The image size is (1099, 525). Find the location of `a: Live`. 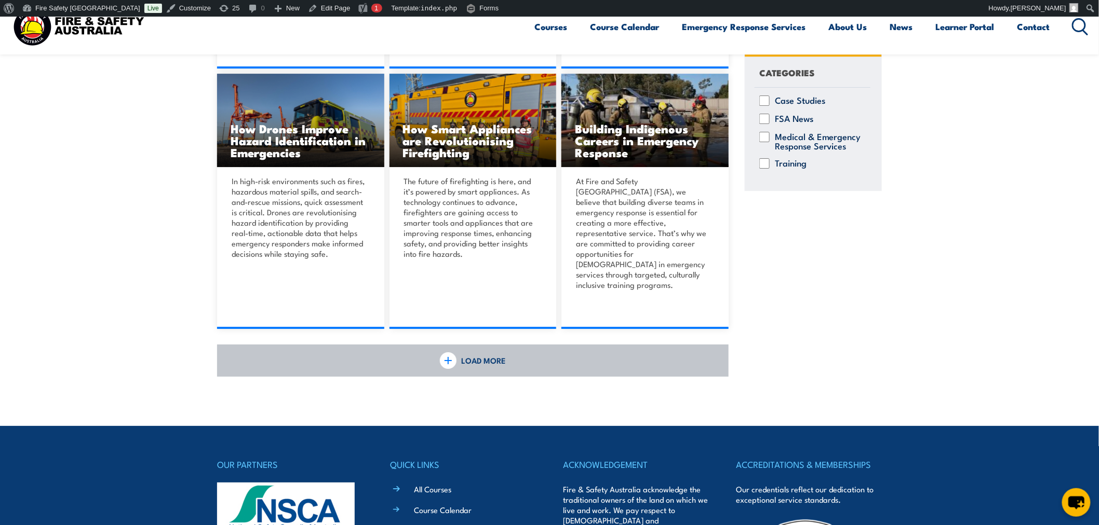

a: Live is located at coordinates (153, 8).